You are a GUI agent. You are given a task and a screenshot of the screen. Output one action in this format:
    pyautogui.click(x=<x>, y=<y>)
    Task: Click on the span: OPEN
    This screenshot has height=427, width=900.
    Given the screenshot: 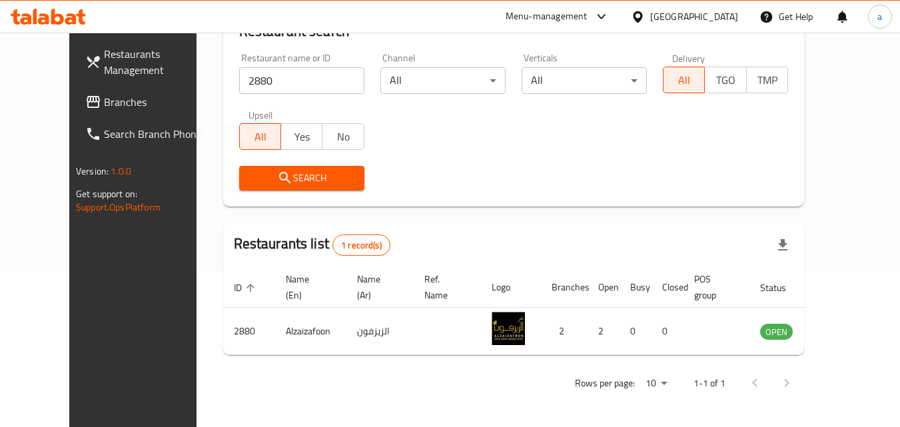 What is the action you would take?
    pyautogui.click(x=776, y=332)
    